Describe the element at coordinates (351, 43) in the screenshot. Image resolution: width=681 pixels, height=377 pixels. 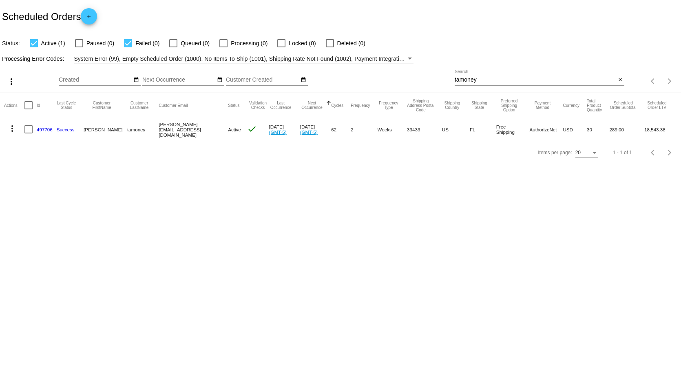
I see `span: Deleted (0)` at that location.